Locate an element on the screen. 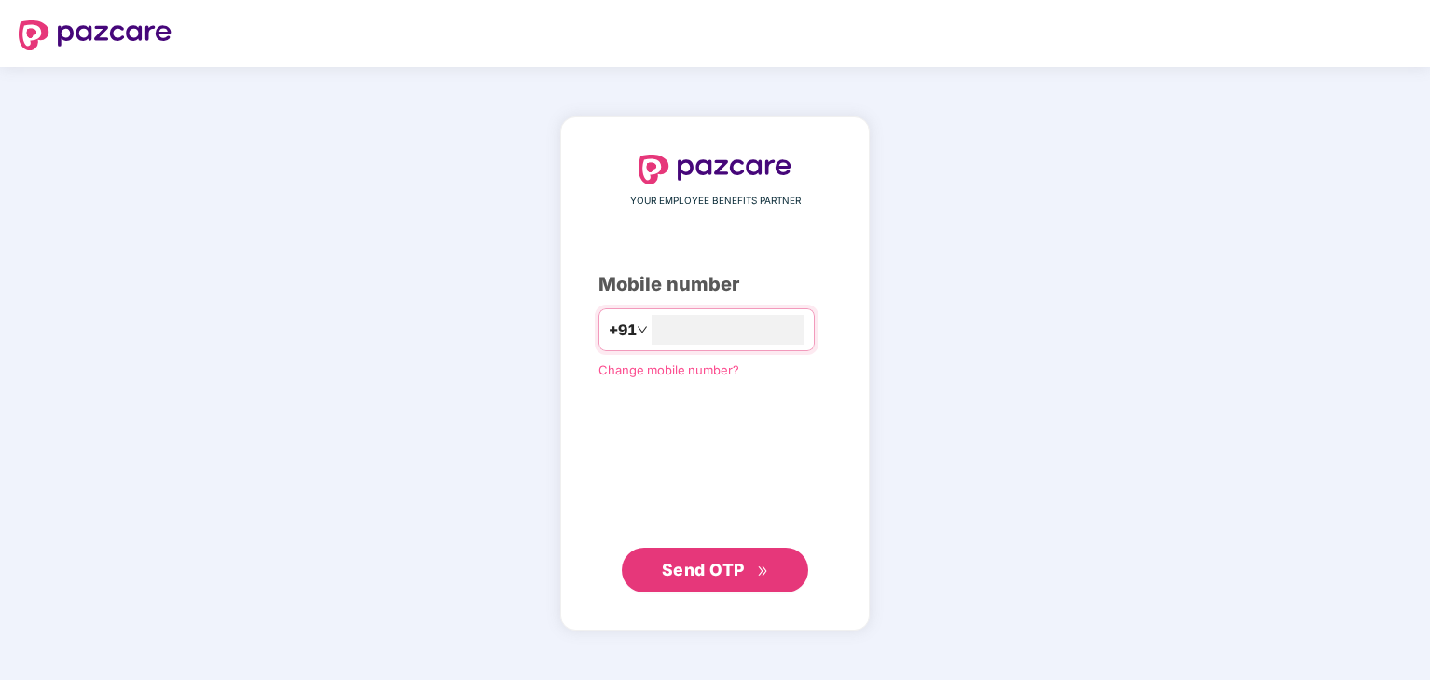  span: Send OTP is located at coordinates (703, 569).